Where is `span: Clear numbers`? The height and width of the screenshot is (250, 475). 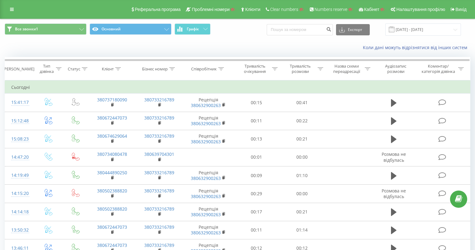 span: Clear numbers is located at coordinates (284, 9).